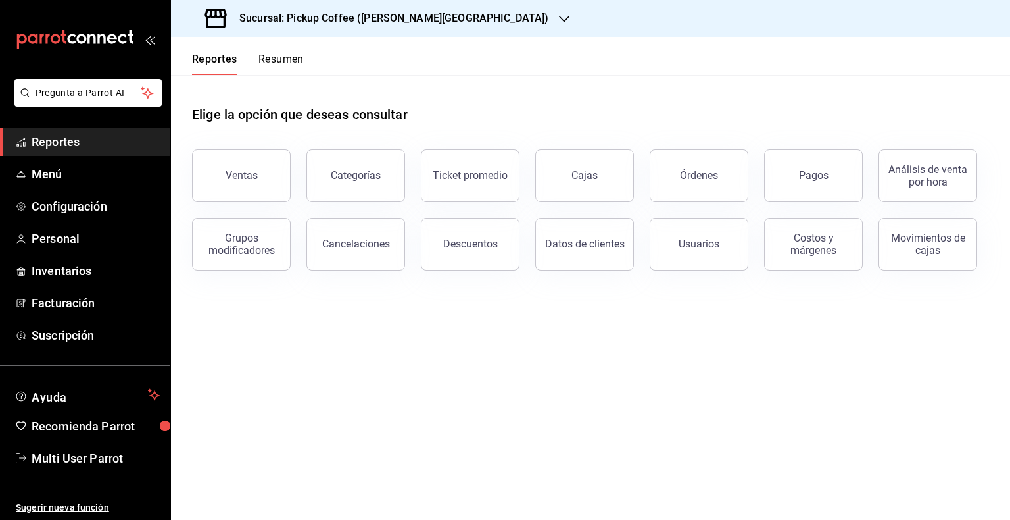 The width and height of the screenshot is (1010, 520). I want to click on button: Reportes, so click(214, 64).